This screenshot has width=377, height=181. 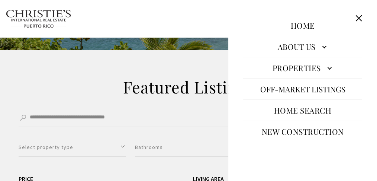 I want to click on a: Home Search, so click(x=303, y=110).